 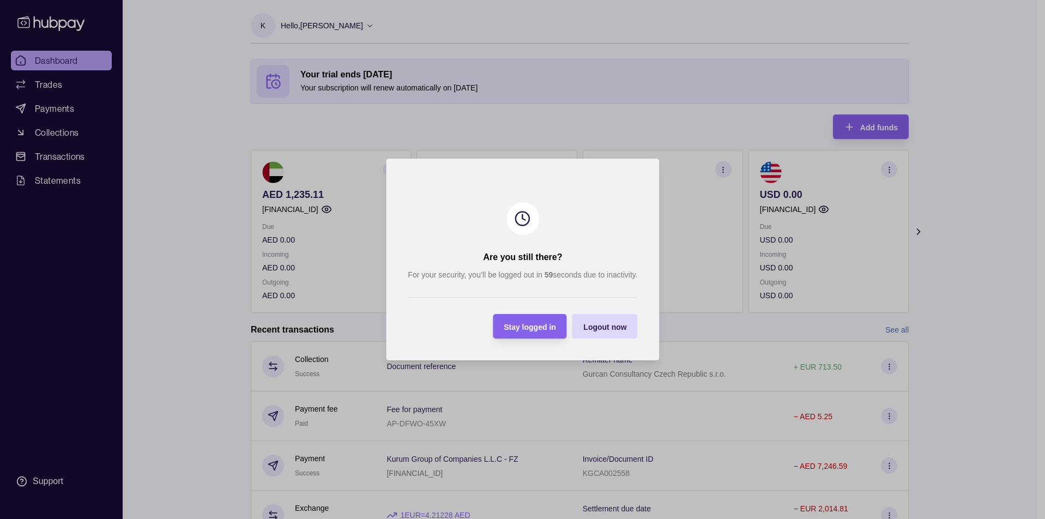 What do you see at coordinates (530, 326) in the screenshot?
I see `button: Stay logged in` at bounding box center [530, 326].